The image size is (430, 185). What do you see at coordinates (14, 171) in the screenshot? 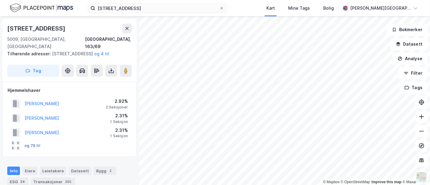
I see `div: Info` at bounding box center [14, 171].